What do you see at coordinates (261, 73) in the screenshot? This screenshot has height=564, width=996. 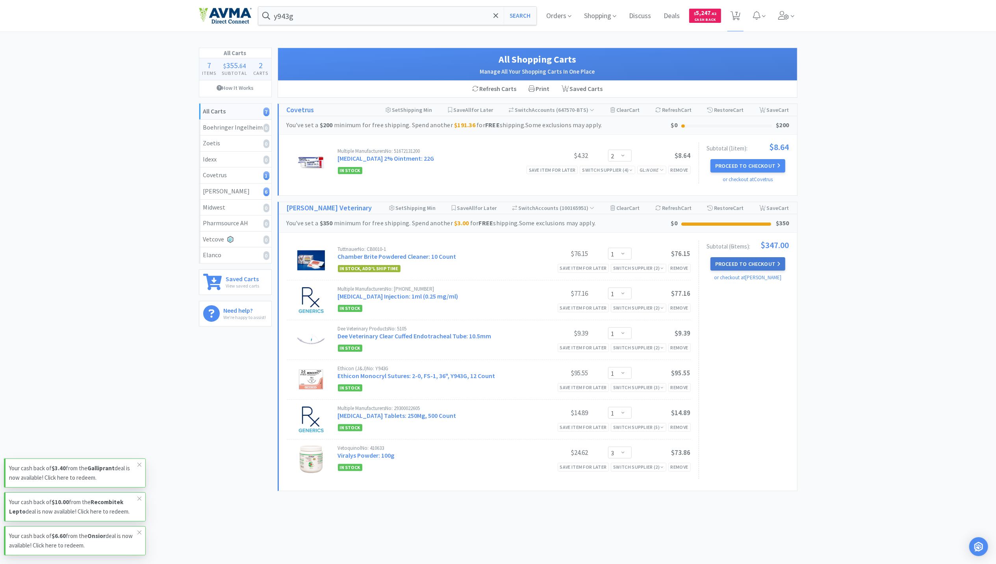 I see `h4: Carts` at bounding box center [261, 73].